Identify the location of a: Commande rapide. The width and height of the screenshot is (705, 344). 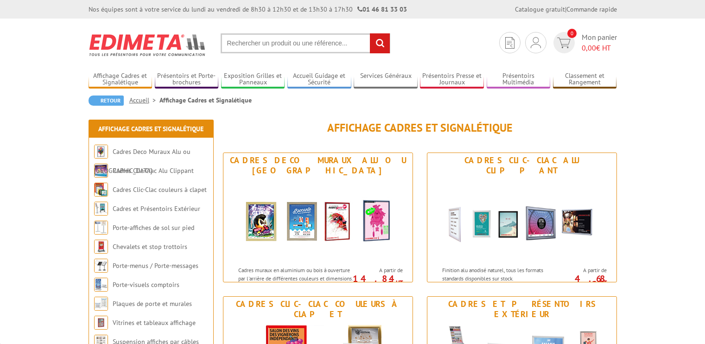
(591, 9).